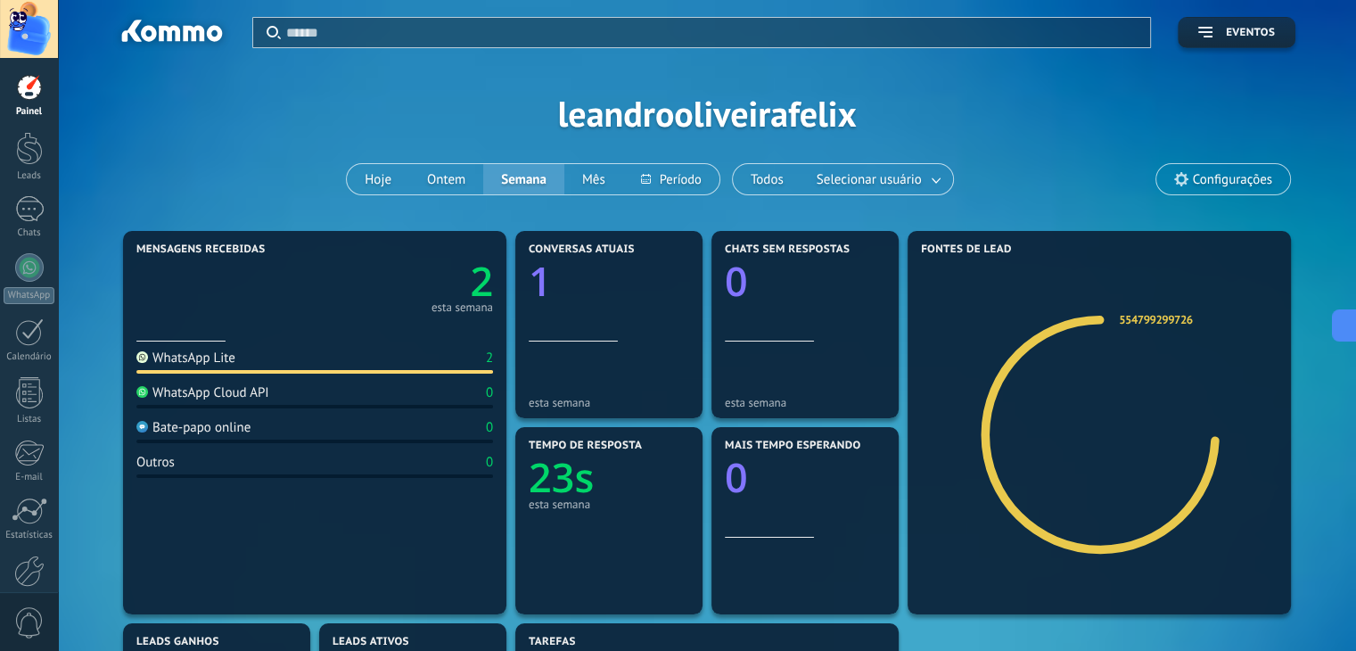 Image resolution: width=1356 pixels, height=651 pixels. What do you see at coordinates (446, 179) in the screenshot?
I see `button: Ontem` at bounding box center [446, 179].